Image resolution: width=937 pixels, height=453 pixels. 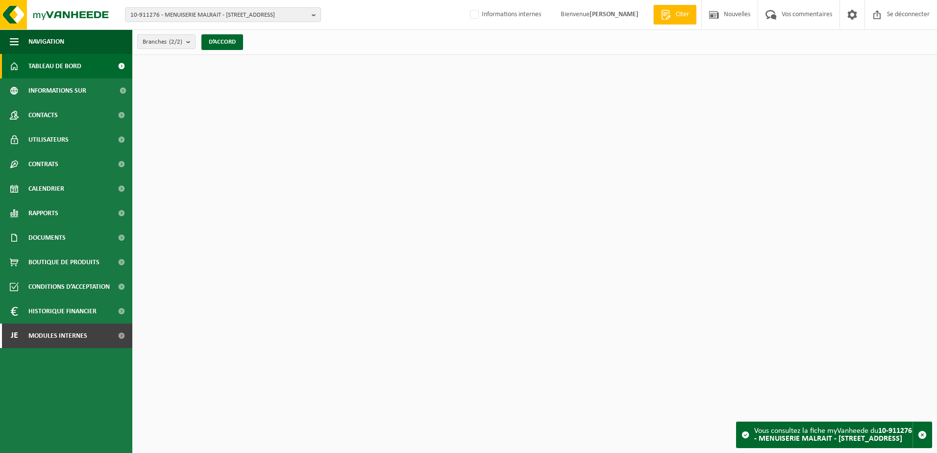 I want to click on span: Contrats, so click(x=43, y=164).